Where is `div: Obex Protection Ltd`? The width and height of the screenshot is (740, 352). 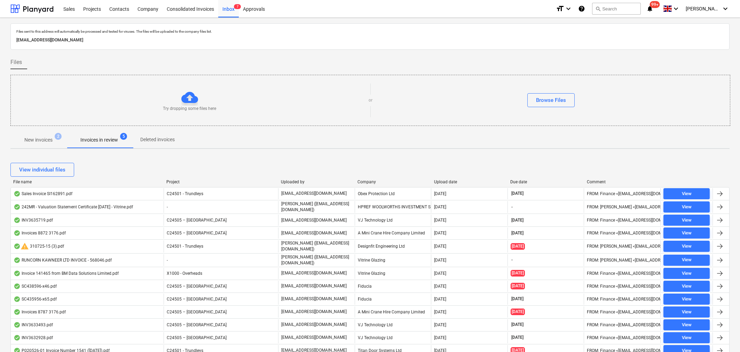 div: Obex Protection Ltd is located at coordinates (393, 194).